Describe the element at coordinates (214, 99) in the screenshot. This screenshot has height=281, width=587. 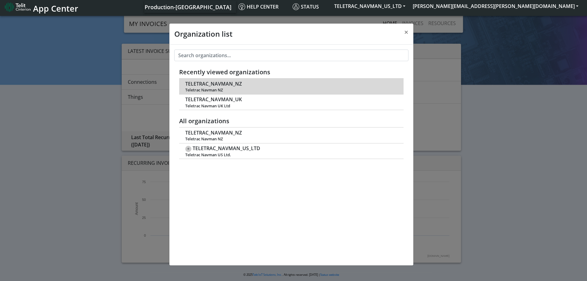
I see `span: TELETRAC_NAVMAN_UK` at that location.